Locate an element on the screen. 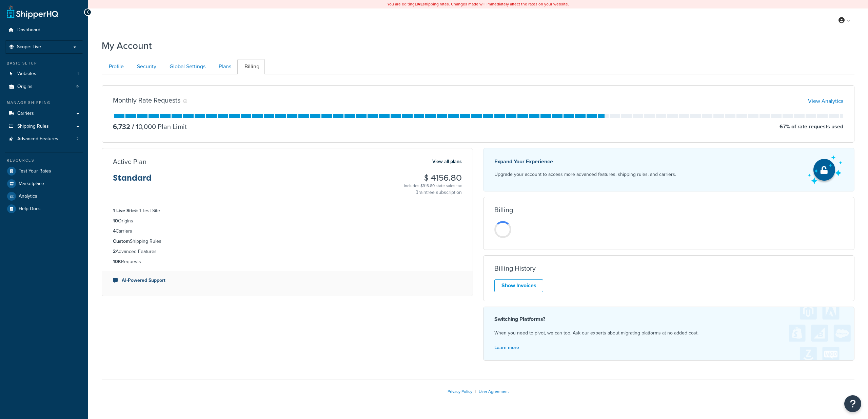 This screenshot has height=419, width=868. h3: $ 4156.80 is located at coordinates (433, 178).